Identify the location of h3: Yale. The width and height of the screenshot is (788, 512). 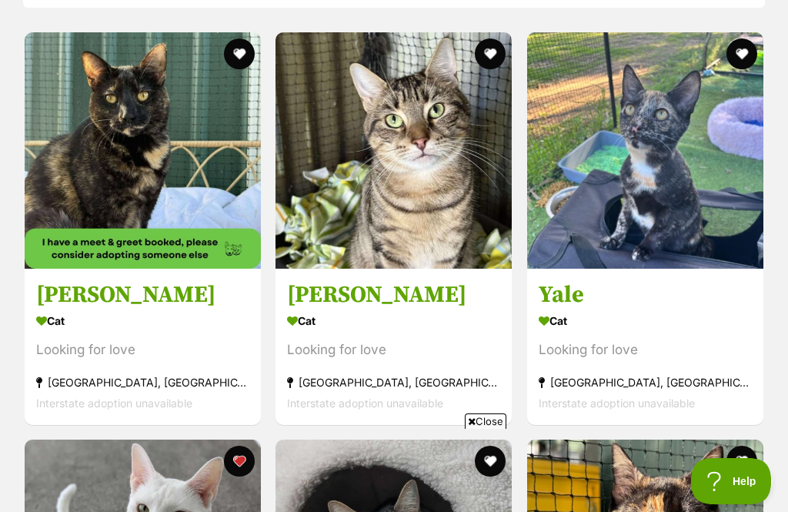
(645, 295).